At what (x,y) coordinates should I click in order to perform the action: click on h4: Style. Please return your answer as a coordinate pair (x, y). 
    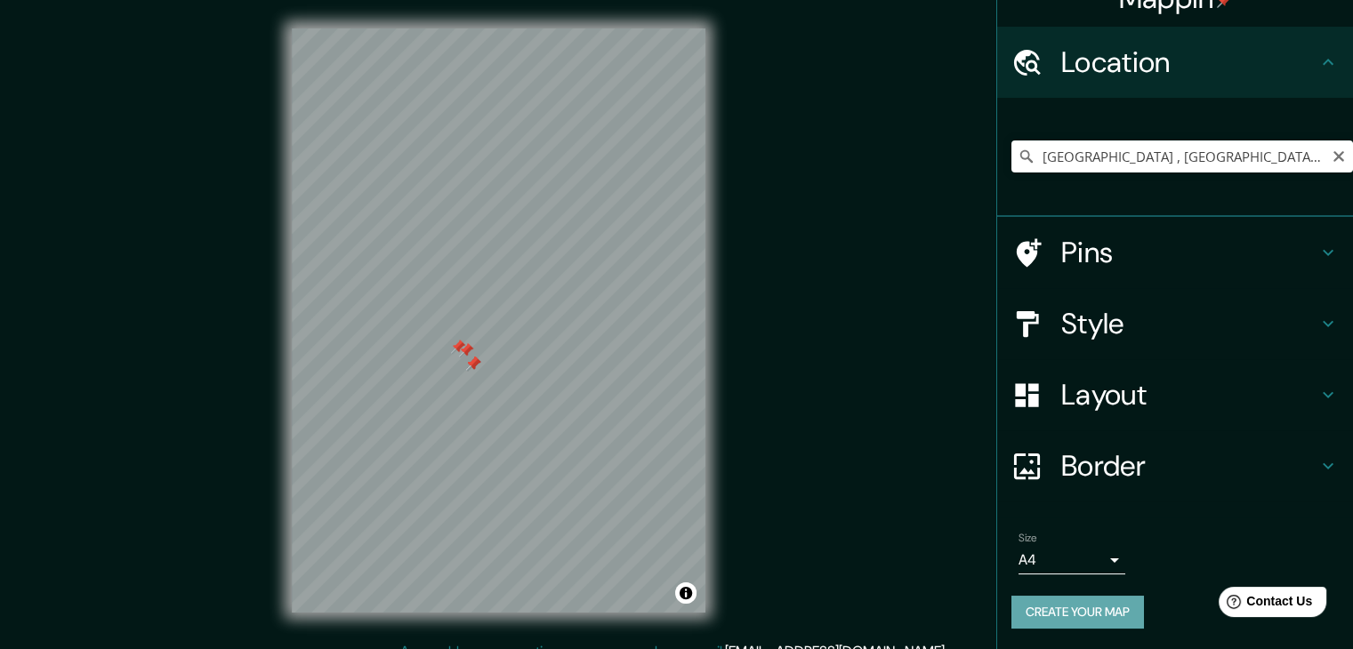
    Looking at the image, I should click on (1190, 324).